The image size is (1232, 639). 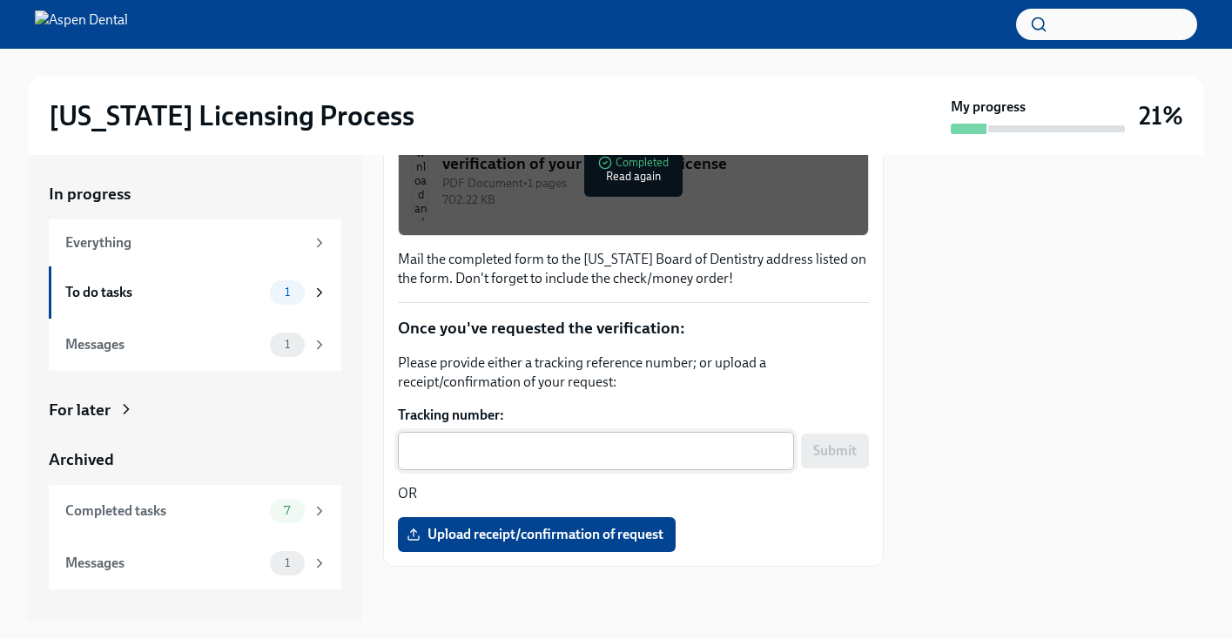 What do you see at coordinates (648, 199) in the screenshot?
I see `div: 702.22 KB` at bounding box center [648, 199].